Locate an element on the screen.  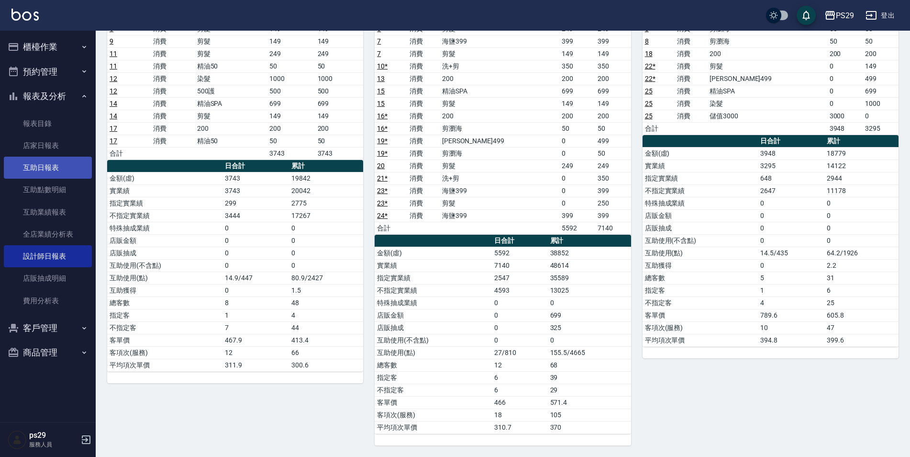
td: 合計 is located at coordinates (129, 153).